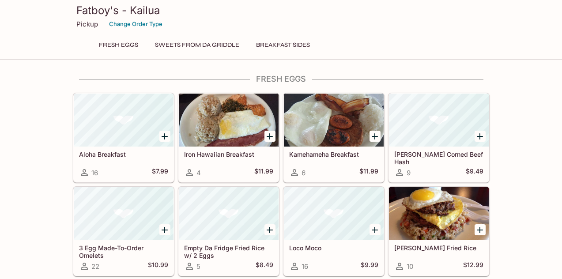  What do you see at coordinates (229, 251) in the screenshot?
I see `h5: Empty Da Fridge Fried Rice w/ 2 Eggs` at bounding box center [229, 251].